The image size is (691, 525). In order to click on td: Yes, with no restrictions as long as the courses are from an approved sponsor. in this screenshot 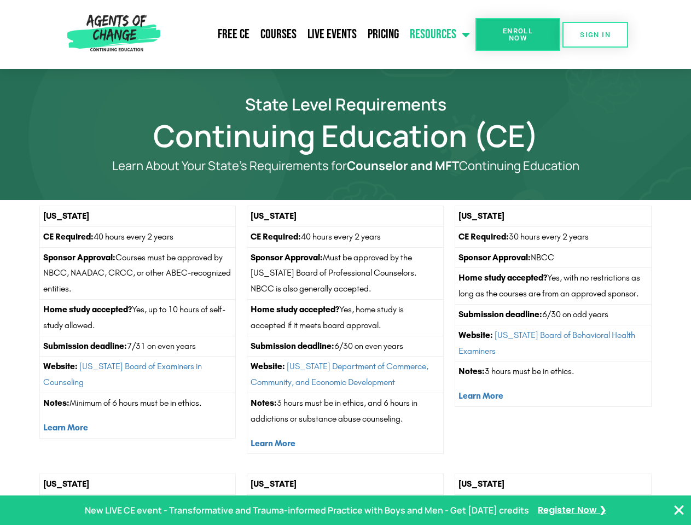, I will do `click(553, 286)`.